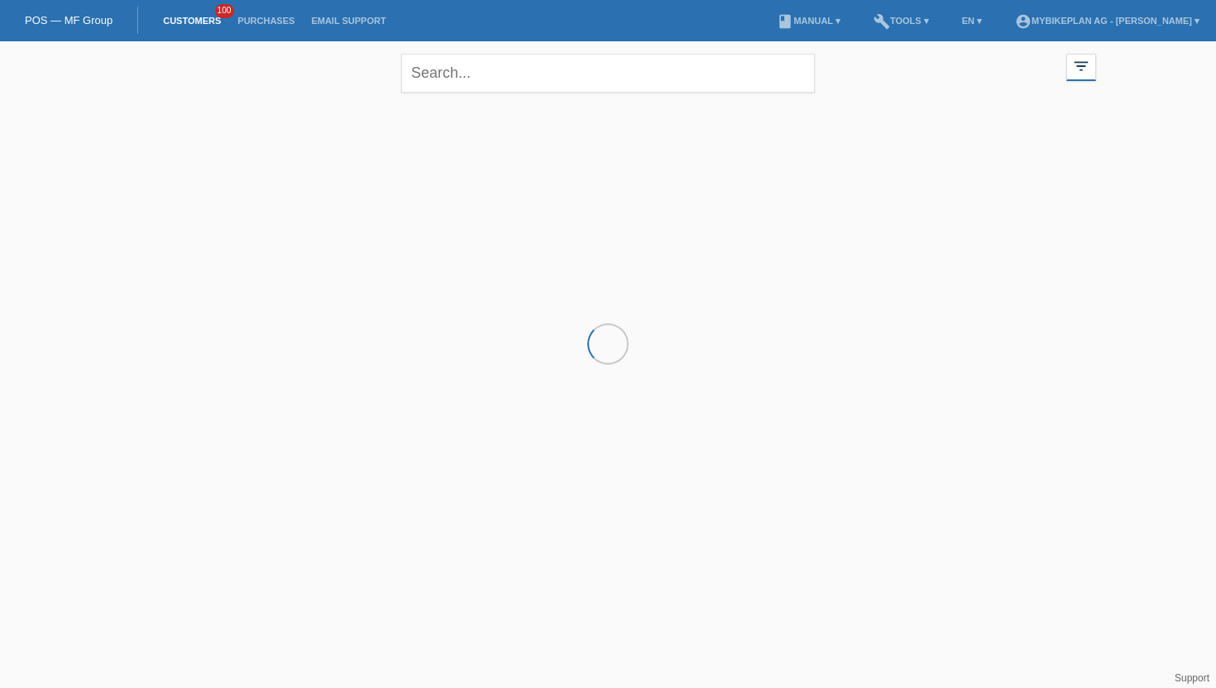 The height and width of the screenshot is (688, 1216). I want to click on a: buildTools ▾, so click(901, 21).